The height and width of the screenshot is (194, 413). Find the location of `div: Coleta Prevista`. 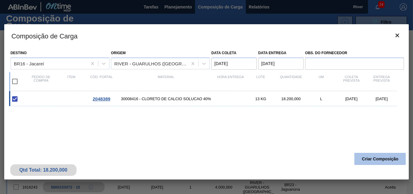

div: Coleta Prevista is located at coordinates (351, 81).